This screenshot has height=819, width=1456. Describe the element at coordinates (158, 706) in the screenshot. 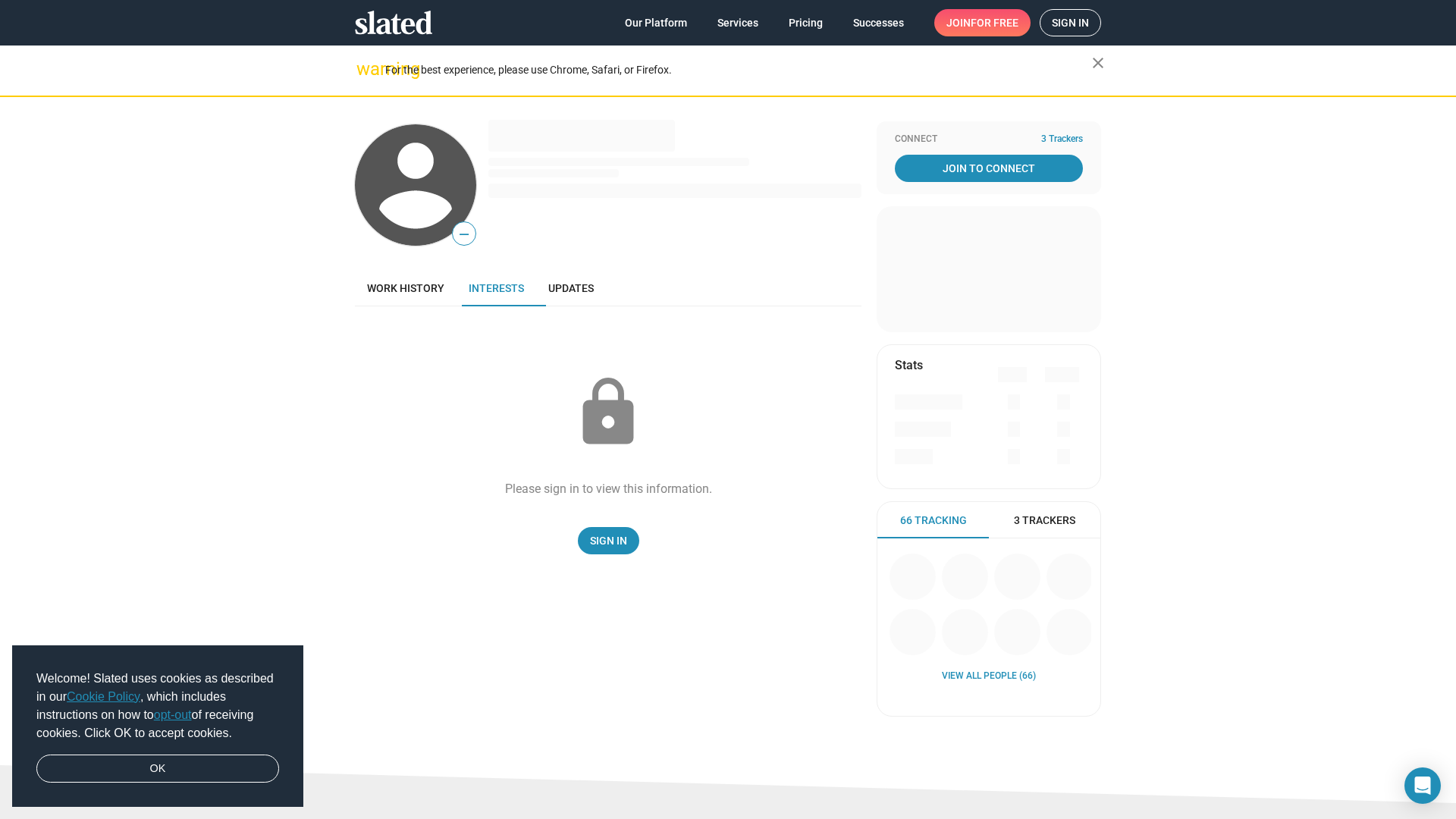

I see `span: Welcome! Slated uses cookies as described in our , which includes instructions on how to of recei...` at that location.